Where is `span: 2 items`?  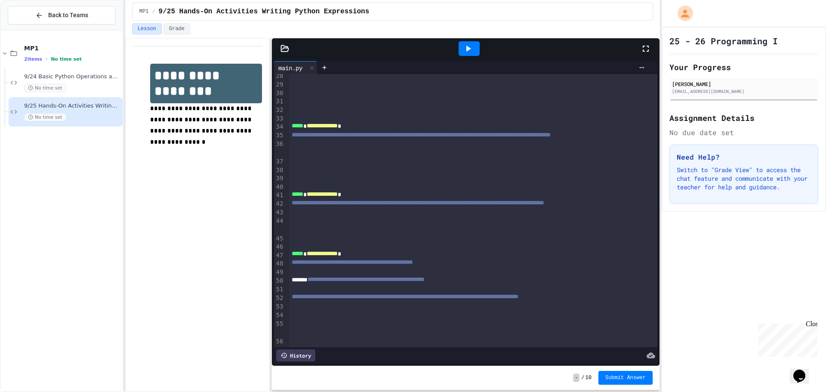
span: 2 items is located at coordinates (33, 59).